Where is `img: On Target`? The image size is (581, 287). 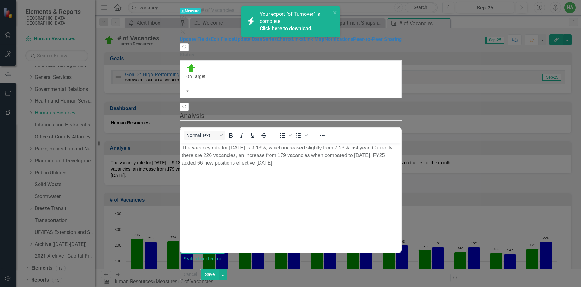
img: On Target is located at coordinates (191, 68).